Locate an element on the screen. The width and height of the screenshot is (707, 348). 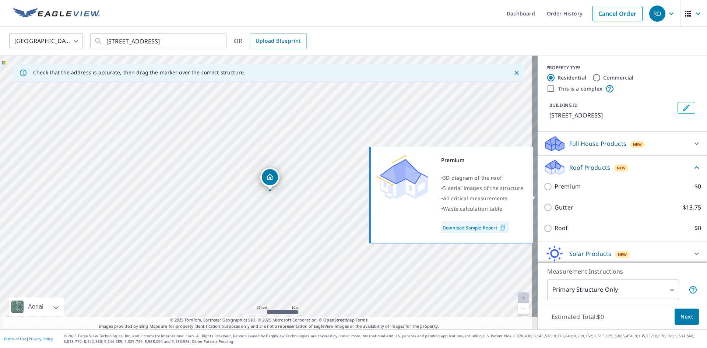
a: Cancel Order is located at coordinates (617, 14).